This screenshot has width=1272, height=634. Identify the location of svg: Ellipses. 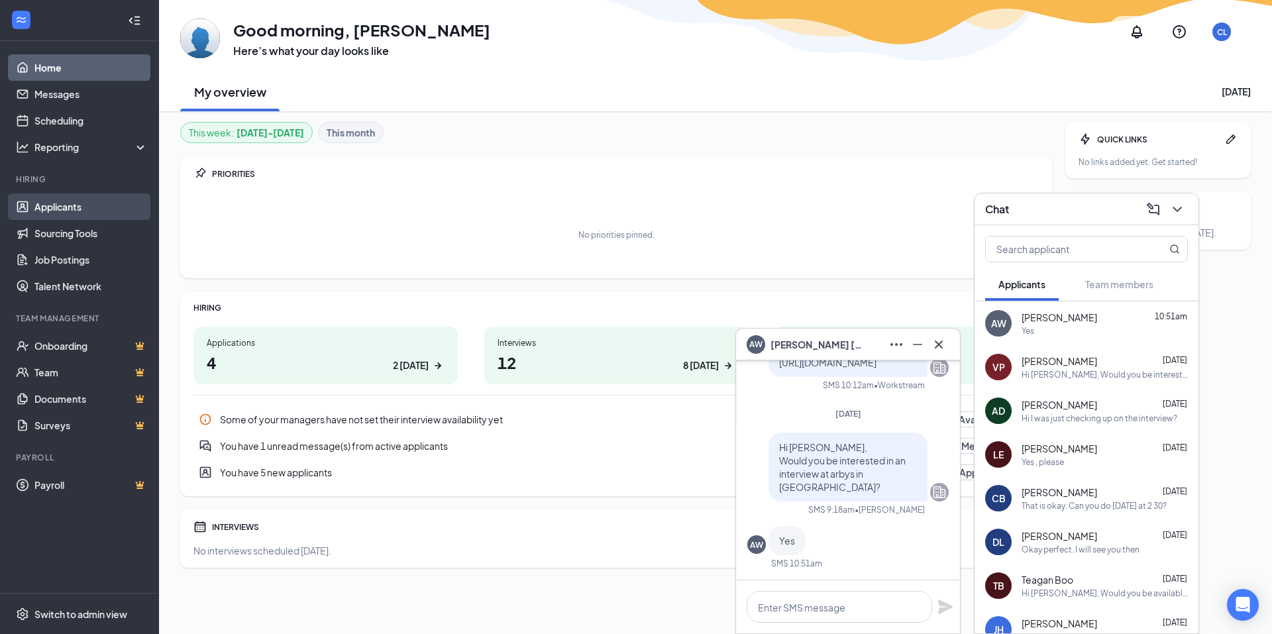
(896, 344).